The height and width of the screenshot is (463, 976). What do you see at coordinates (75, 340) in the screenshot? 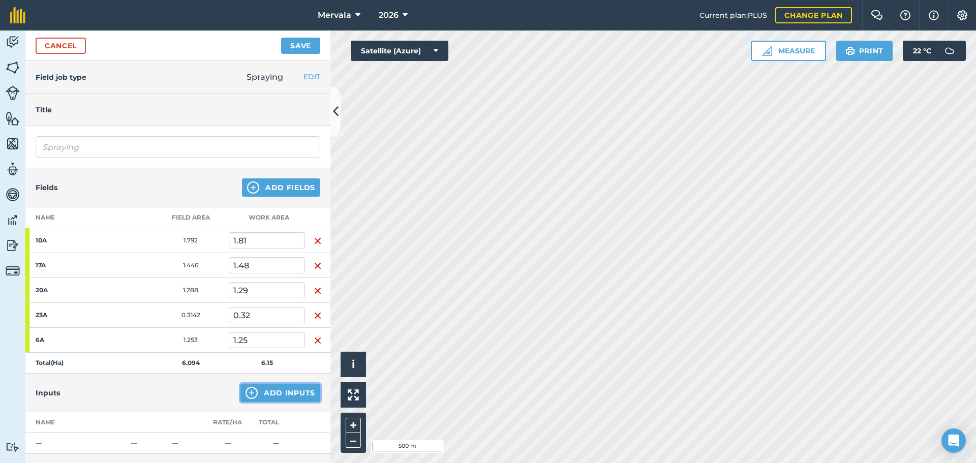
I see `strong: 6A` at bounding box center [75, 340].